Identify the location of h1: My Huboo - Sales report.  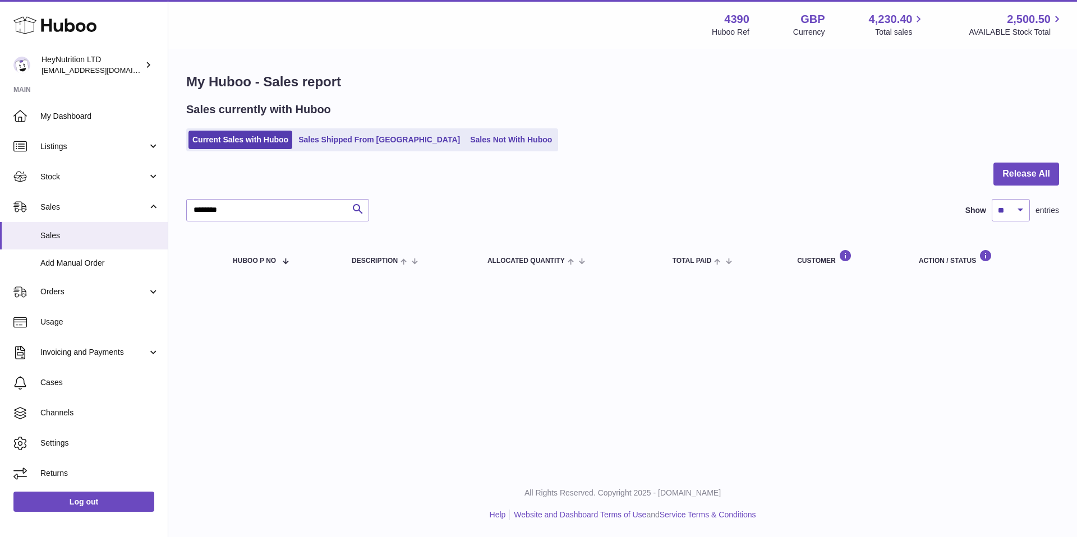
(623, 82).